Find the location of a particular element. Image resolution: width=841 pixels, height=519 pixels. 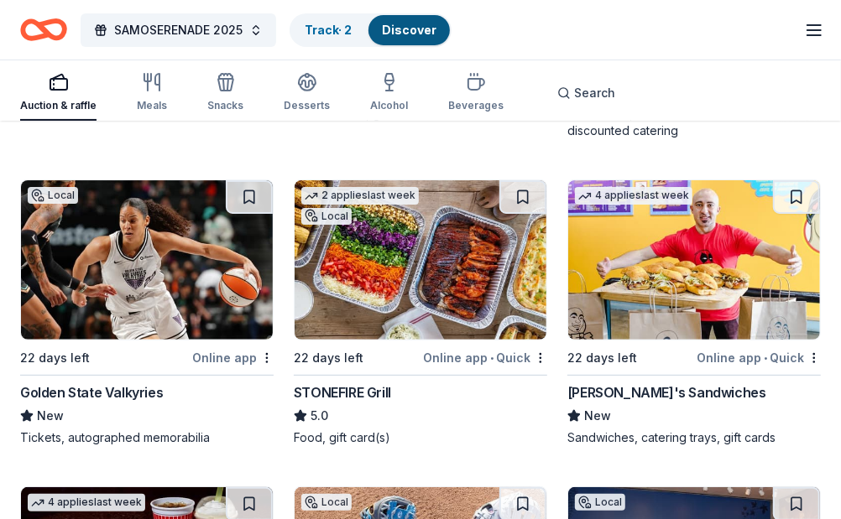

img: Image for Golden State Valkyries is located at coordinates (147, 260).